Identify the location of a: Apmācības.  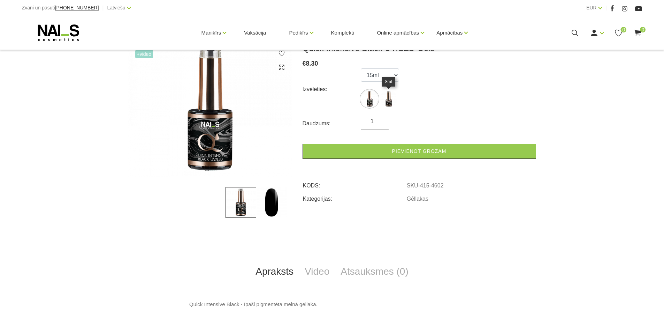
(449, 33).